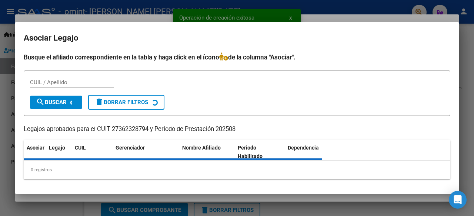  I want to click on div: 0 registros, so click(237, 170).